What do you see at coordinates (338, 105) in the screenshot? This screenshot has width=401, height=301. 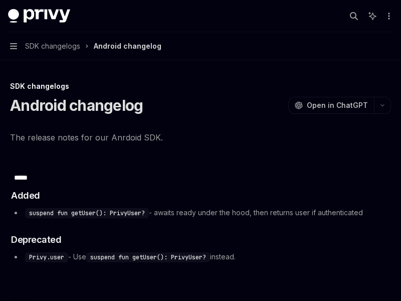 I see `span: Open in ChatGPT` at bounding box center [338, 105].